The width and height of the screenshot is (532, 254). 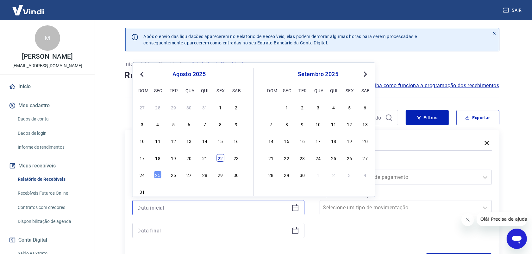 What do you see at coordinates (51, 179) in the screenshot?
I see `a: Relatório de Recebíveis` at bounding box center [51, 179].